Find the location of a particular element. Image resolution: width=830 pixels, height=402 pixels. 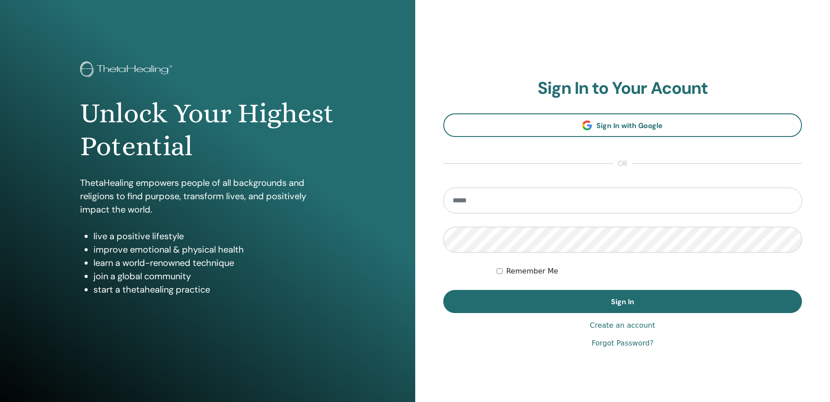

a: Sign In with Google is located at coordinates (623, 125).